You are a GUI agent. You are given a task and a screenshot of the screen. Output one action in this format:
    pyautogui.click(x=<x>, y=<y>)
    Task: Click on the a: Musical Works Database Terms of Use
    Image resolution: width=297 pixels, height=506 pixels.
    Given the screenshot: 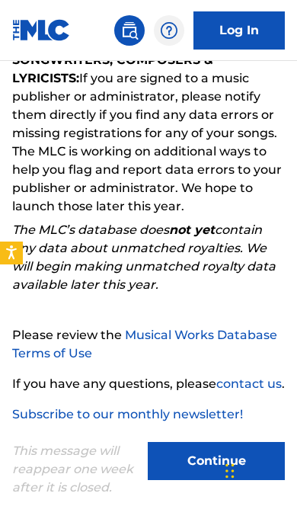 What is the action you would take?
    pyautogui.click(x=145, y=343)
    